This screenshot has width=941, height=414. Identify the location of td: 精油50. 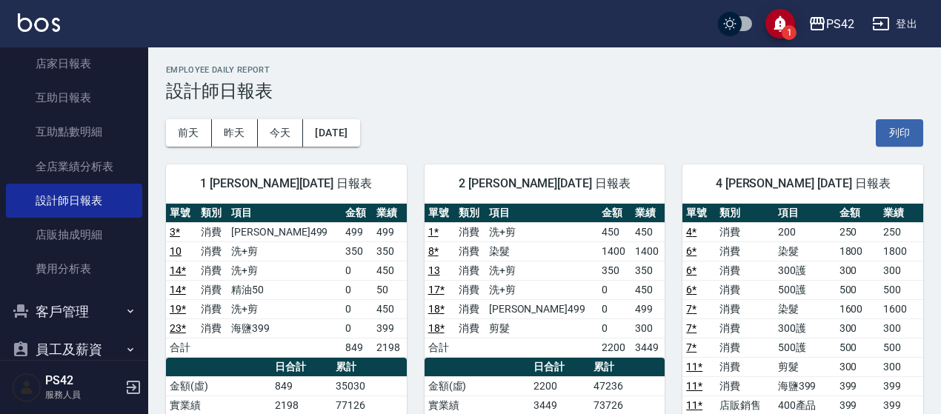
(285, 290).